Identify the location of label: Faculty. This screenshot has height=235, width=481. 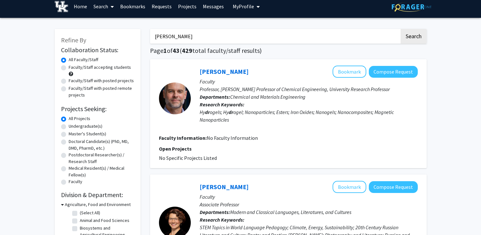
(75, 181).